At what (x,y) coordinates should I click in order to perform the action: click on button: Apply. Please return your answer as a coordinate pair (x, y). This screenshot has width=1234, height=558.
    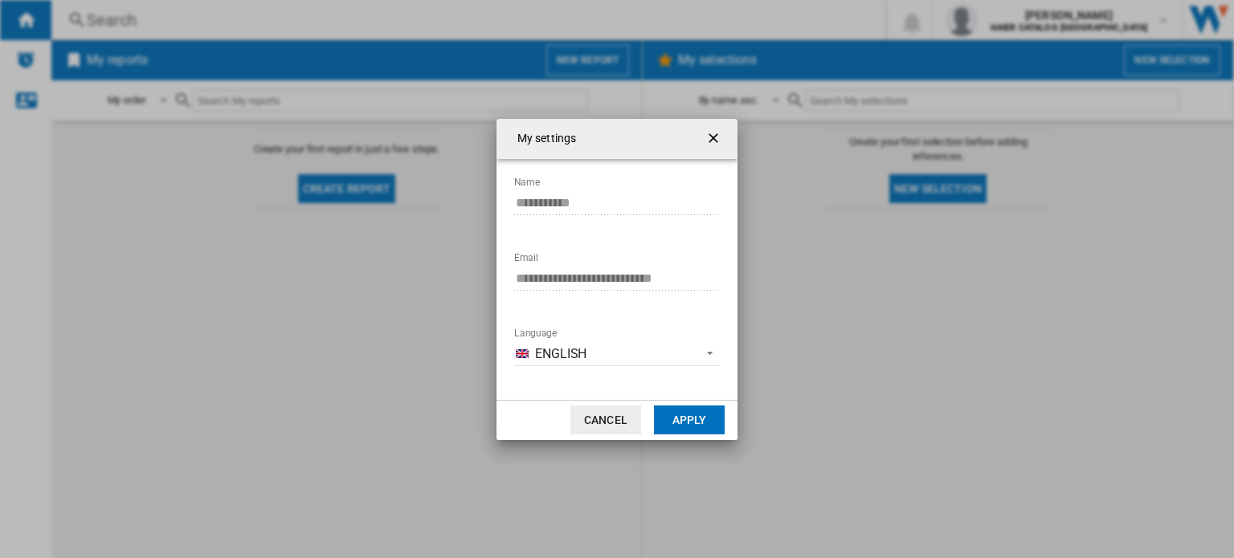
    Looking at the image, I should click on (689, 420).